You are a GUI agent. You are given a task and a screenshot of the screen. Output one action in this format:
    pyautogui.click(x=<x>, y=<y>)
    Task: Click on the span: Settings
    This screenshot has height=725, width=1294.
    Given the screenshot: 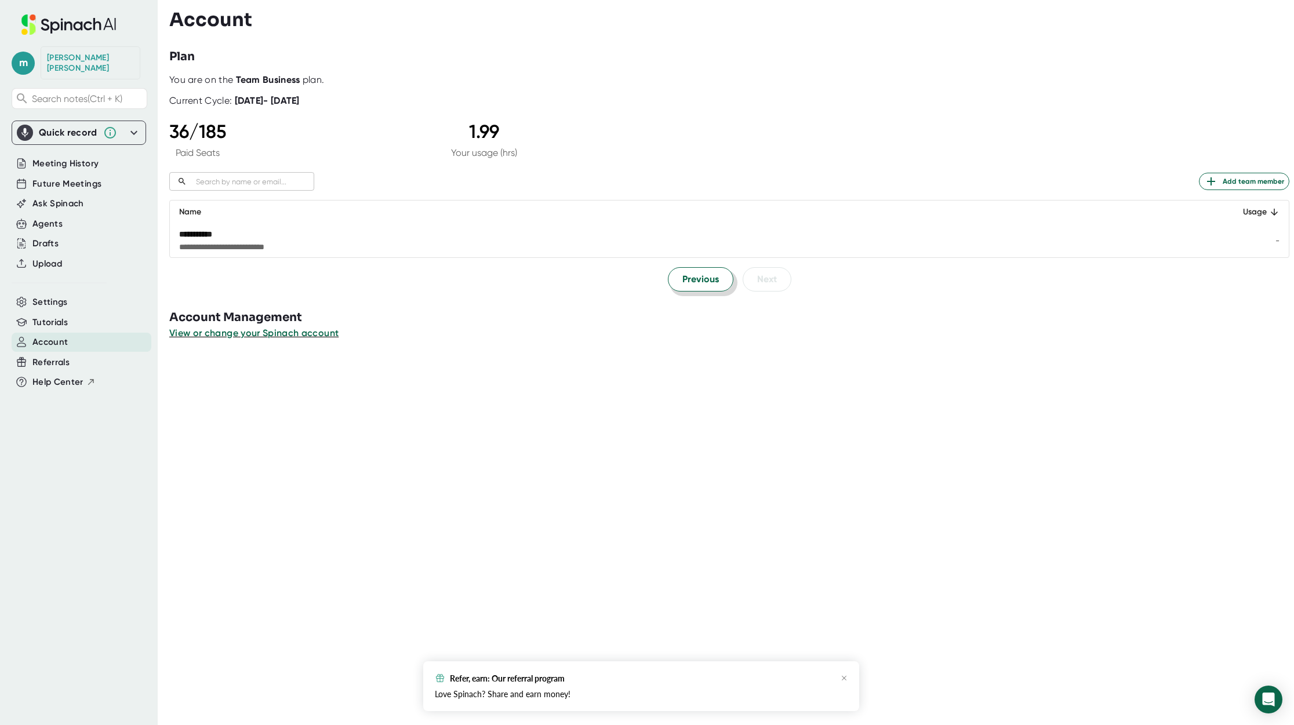 What is the action you would take?
    pyautogui.click(x=50, y=302)
    